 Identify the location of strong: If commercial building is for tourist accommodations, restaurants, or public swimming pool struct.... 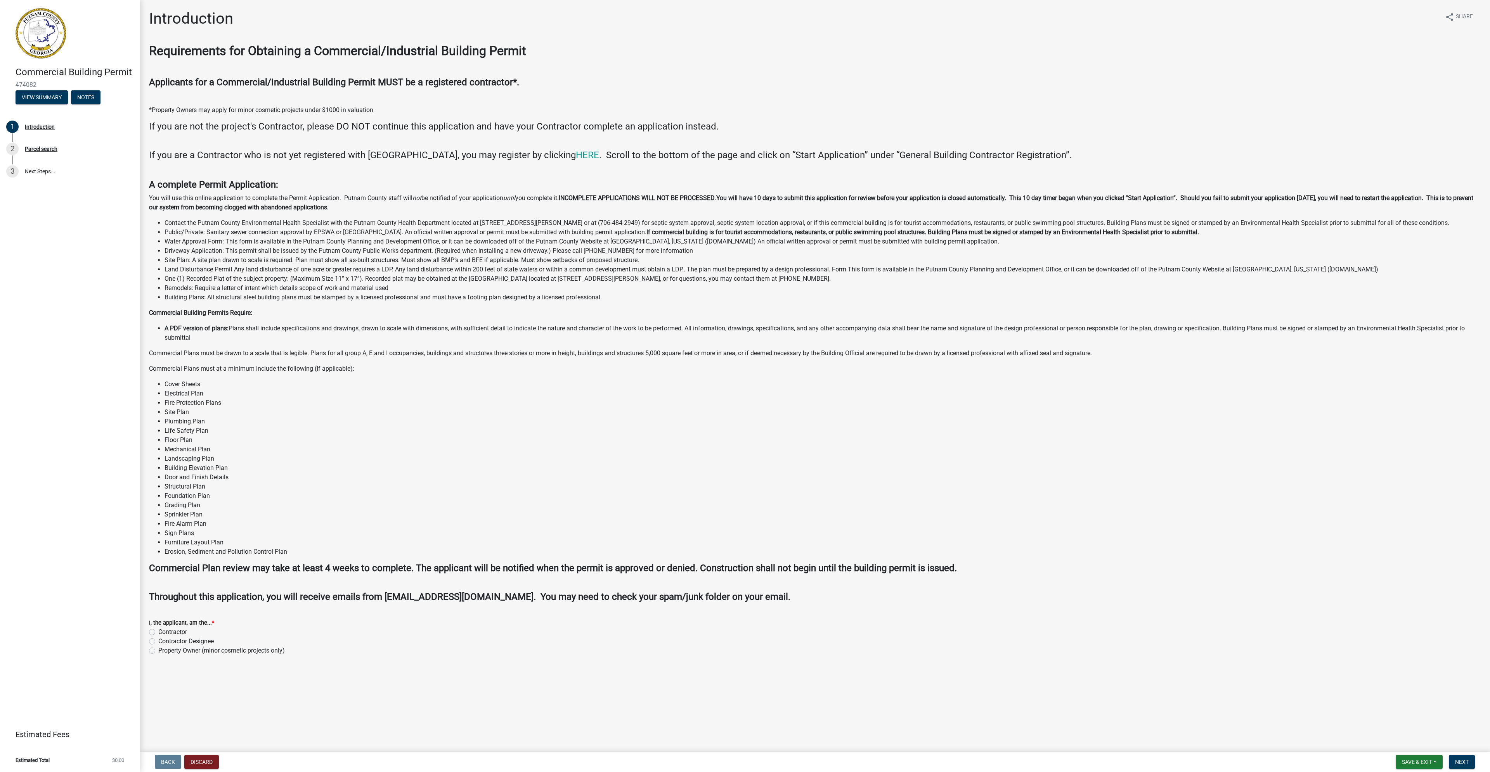
(922, 232).